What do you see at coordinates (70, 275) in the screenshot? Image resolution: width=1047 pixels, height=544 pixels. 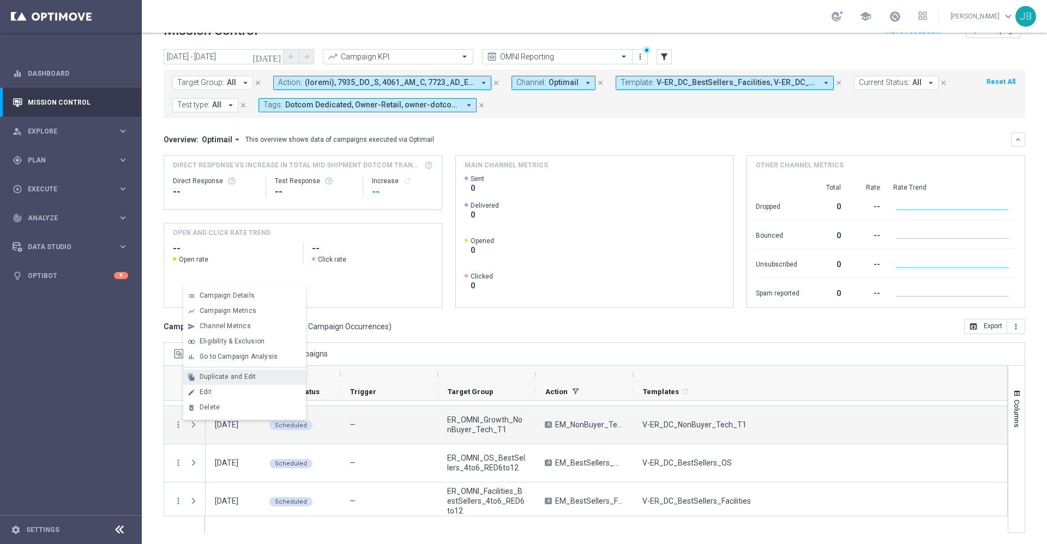 I see `div: Optibot` at bounding box center [70, 275].